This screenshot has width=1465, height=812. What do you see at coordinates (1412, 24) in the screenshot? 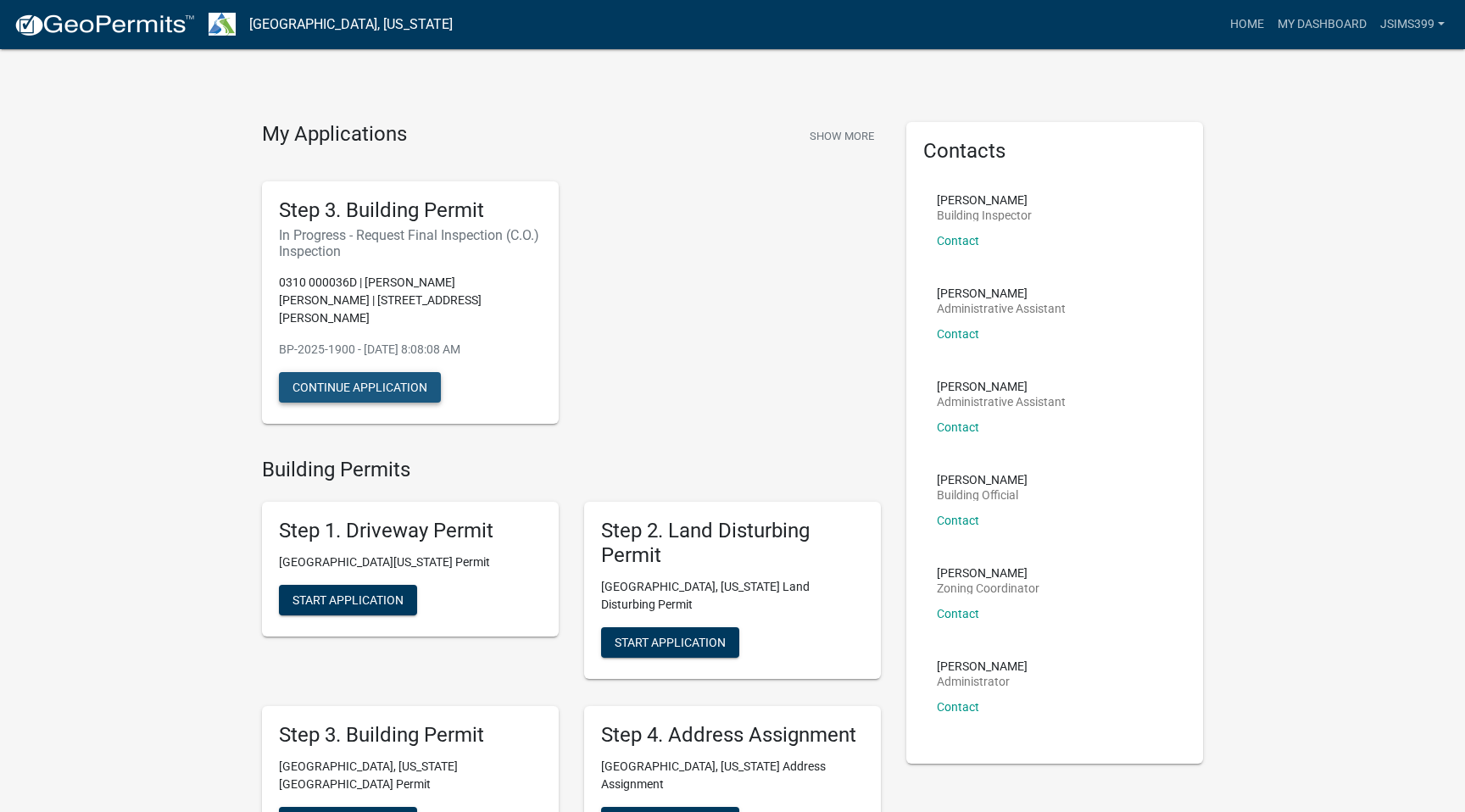
I see `a: jsims399` at bounding box center [1412, 24].